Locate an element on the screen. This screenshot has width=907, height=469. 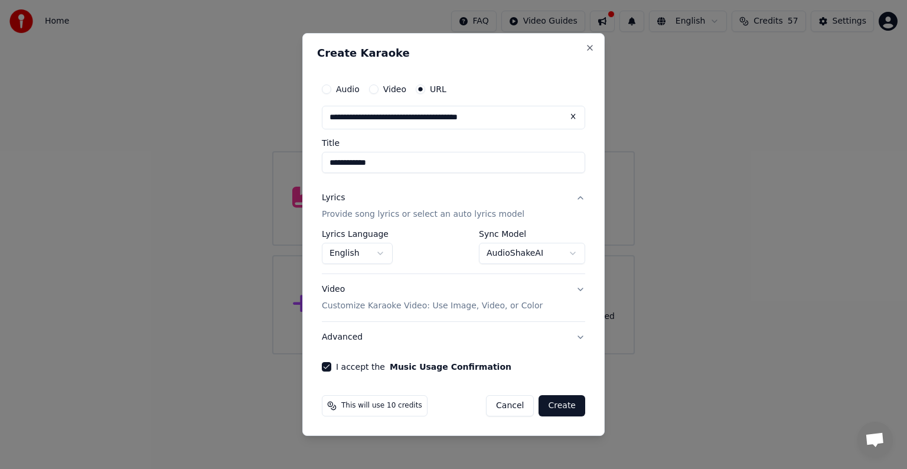
div: LyricsProvide song lyrics or select an auto lyrics model is located at coordinates (453, 251).